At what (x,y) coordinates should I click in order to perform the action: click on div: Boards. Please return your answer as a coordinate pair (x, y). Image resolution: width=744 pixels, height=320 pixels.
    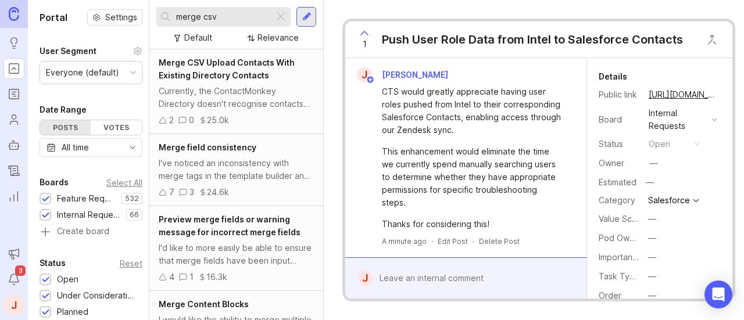
    Looking at the image, I should click on (54, 182).